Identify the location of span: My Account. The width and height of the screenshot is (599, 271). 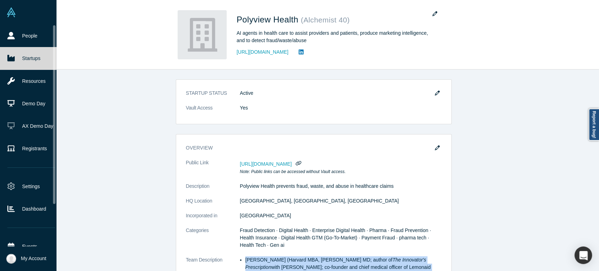
(34, 258).